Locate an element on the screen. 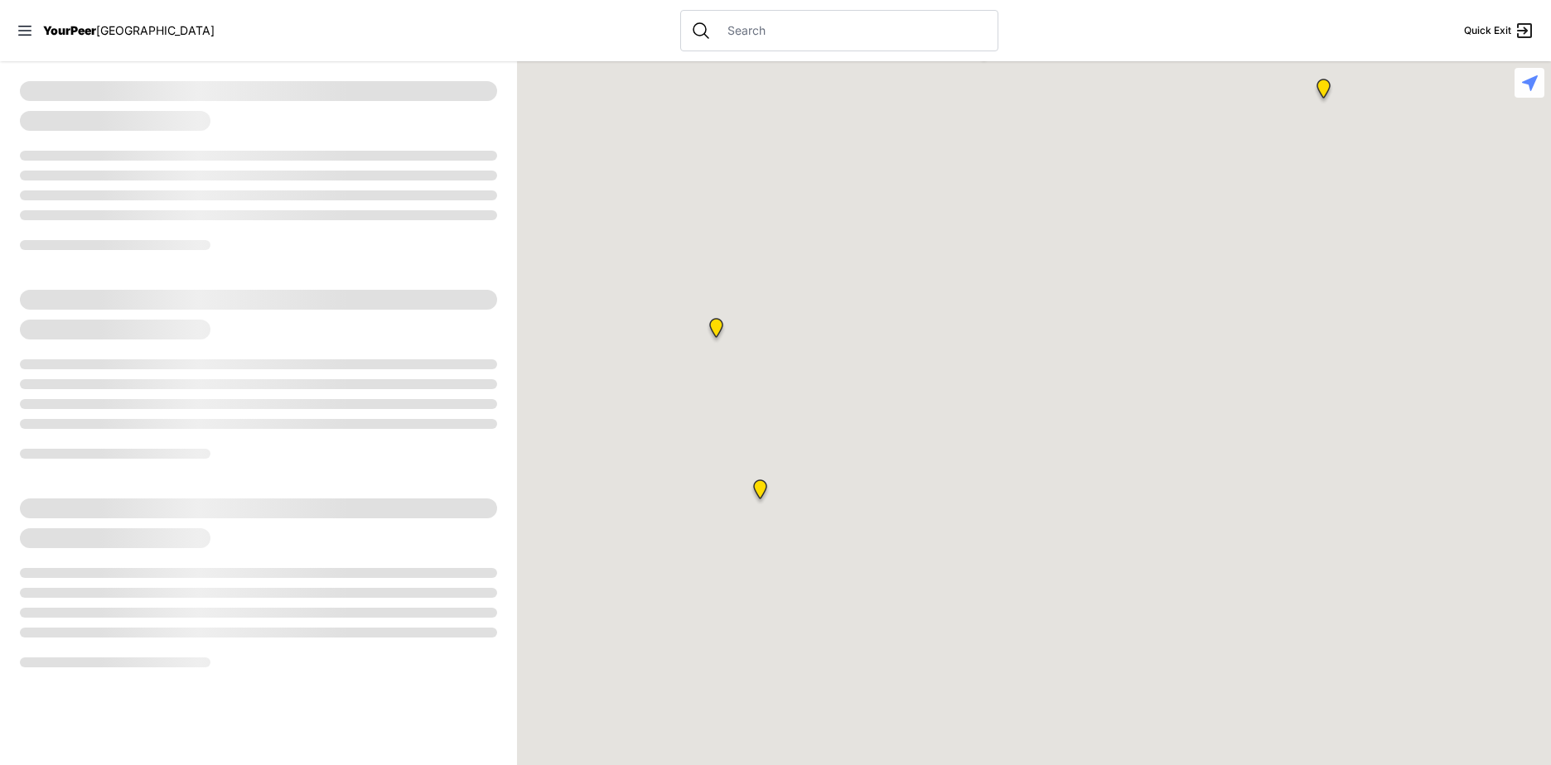  div: Administrative Office, No Walk-Ins is located at coordinates (716, 331).